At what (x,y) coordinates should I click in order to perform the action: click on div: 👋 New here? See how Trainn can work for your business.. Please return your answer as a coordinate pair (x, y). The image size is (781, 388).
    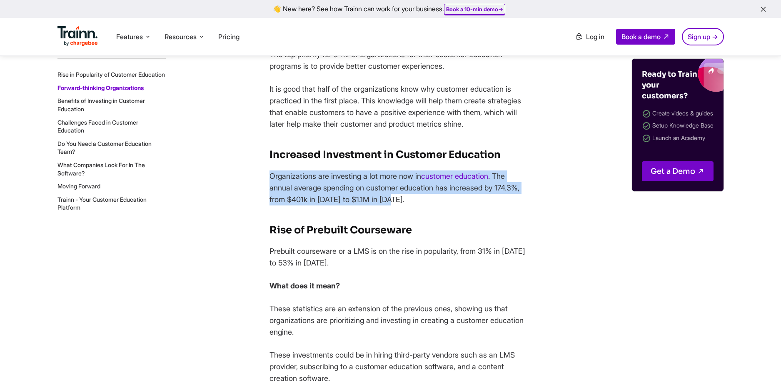
    Looking at the image, I should click on (390, 9).